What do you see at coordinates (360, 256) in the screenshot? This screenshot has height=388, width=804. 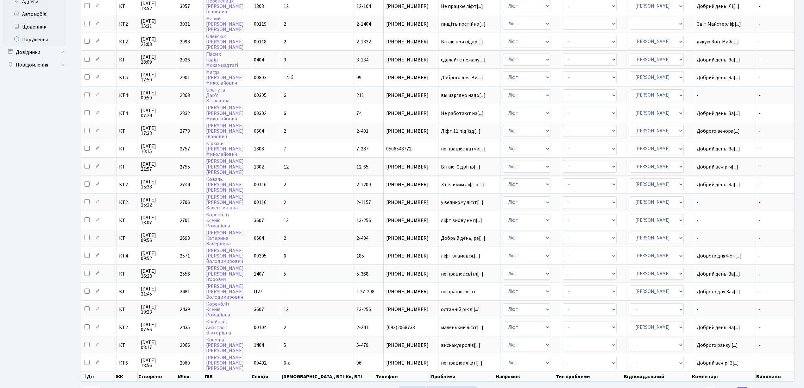 I see `span: 185` at bounding box center [360, 256].